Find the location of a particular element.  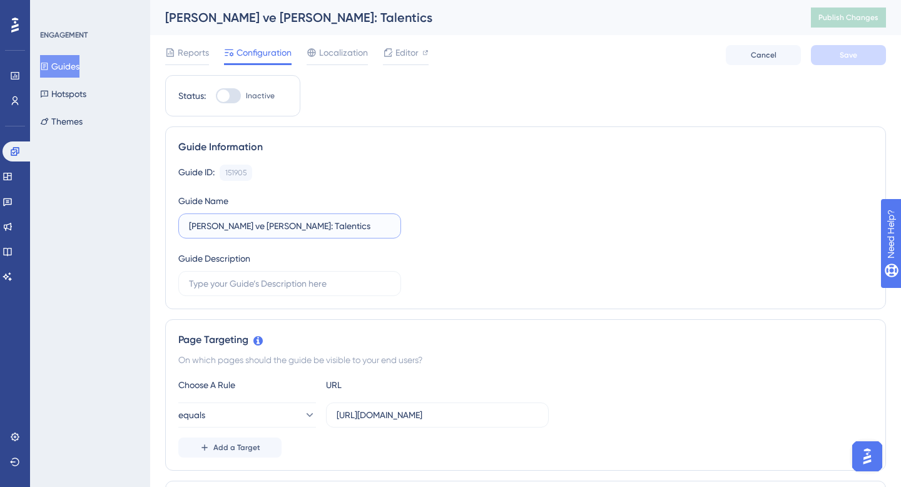

button: Hotspots is located at coordinates (63, 94).